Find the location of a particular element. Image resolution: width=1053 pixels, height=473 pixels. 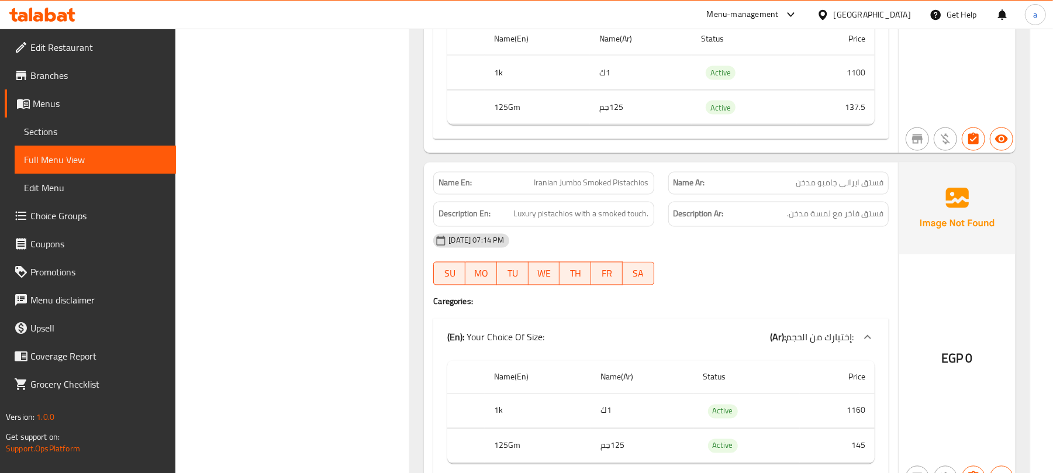

span: Sections is located at coordinates (95, 132).